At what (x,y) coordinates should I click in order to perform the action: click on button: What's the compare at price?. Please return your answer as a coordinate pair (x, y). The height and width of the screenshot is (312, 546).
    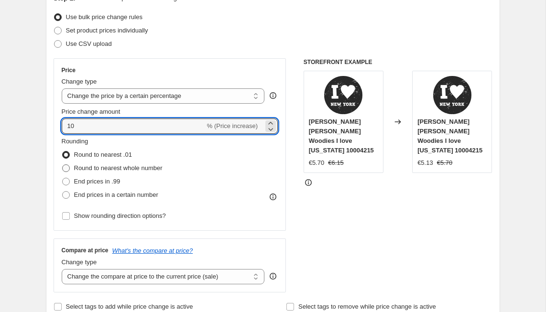
    Looking at the image, I should click on (153, 251).